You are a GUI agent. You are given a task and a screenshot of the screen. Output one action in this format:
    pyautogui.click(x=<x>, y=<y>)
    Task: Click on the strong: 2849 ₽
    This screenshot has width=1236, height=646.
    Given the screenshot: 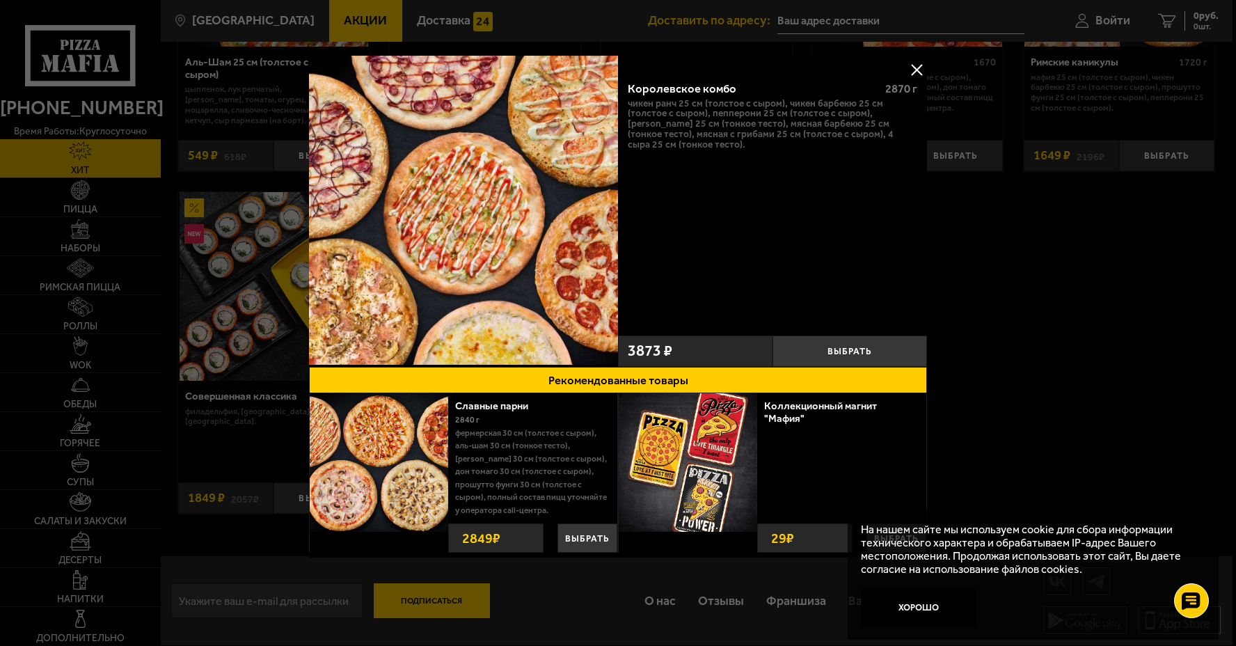 What is the action you would take?
    pyautogui.click(x=481, y=538)
    